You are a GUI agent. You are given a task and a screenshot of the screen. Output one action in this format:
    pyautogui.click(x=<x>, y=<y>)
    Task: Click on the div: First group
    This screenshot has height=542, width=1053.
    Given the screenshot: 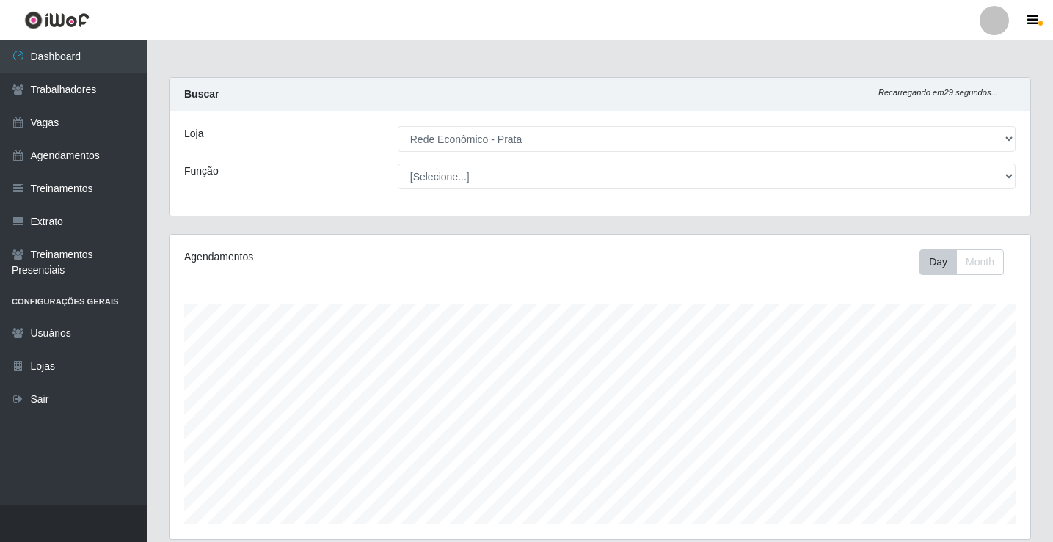 What is the action you would take?
    pyautogui.click(x=961, y=262)
    